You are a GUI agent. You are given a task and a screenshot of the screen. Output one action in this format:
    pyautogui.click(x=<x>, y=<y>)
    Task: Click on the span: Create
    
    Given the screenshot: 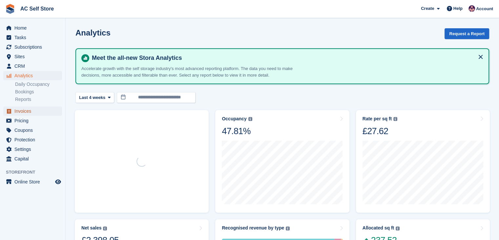 What is the action you would take?
    pyautogui.click(x=428, y=9)
    